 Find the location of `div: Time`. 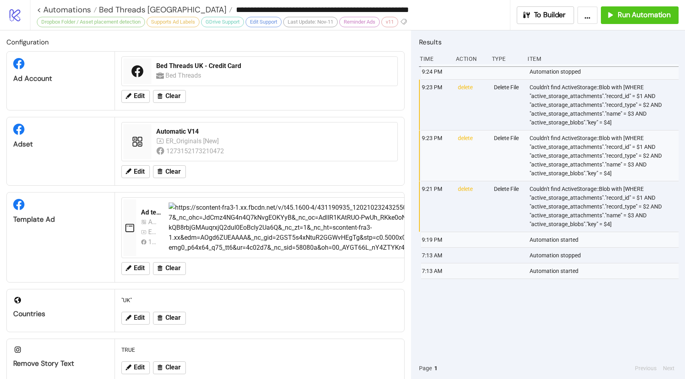

div: Time is located at coordinates (434, 59).